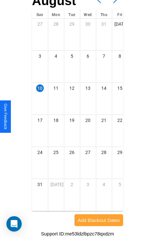 The width and height of the screenshot is (155, 238). Describe the element at coordinates (56, 88) in the screenshot. I see `div: 11` at that location.